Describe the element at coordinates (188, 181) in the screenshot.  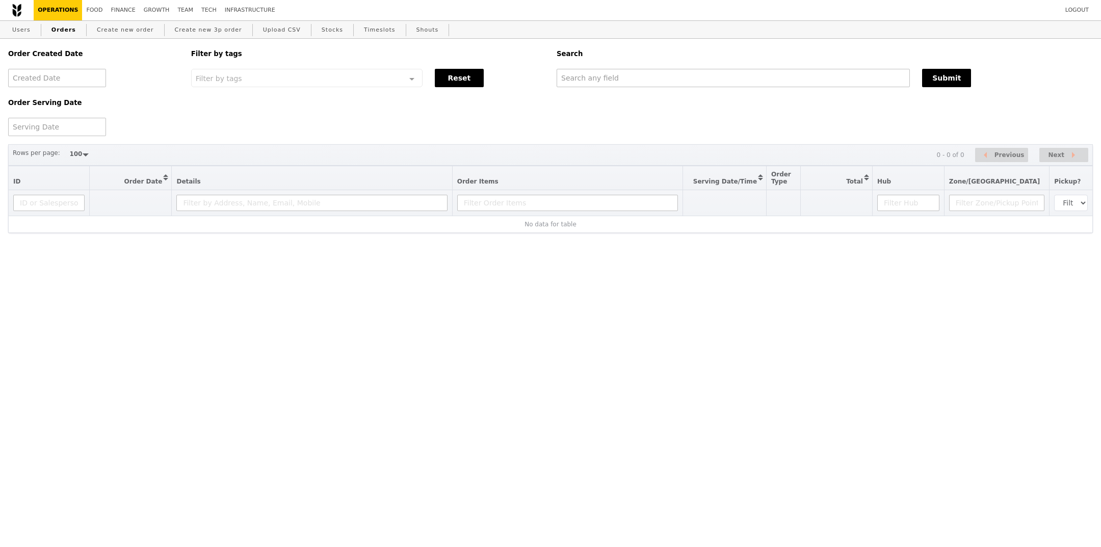
I see `span: Details` at that location.